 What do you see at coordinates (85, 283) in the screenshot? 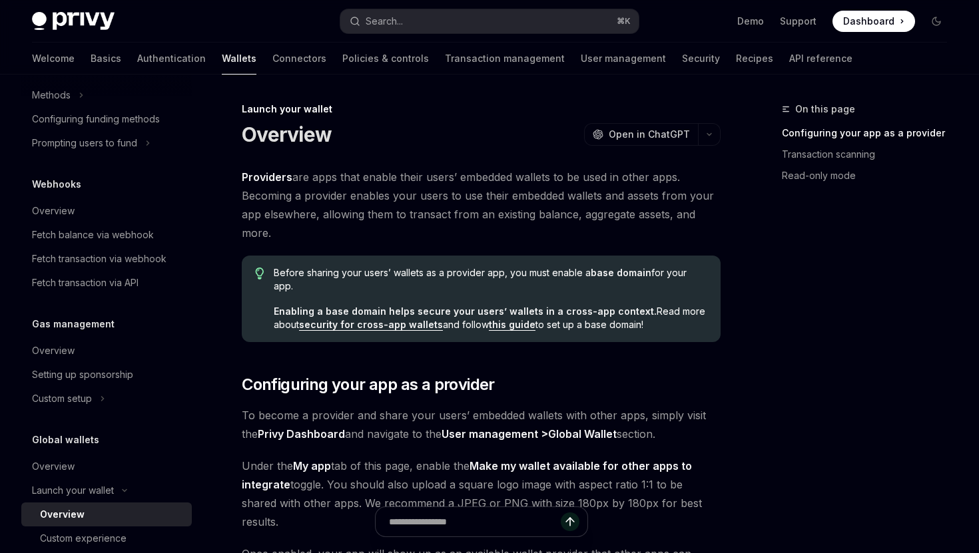
I see `div: Fetch transaction via API` at bounding box center [85, 283].